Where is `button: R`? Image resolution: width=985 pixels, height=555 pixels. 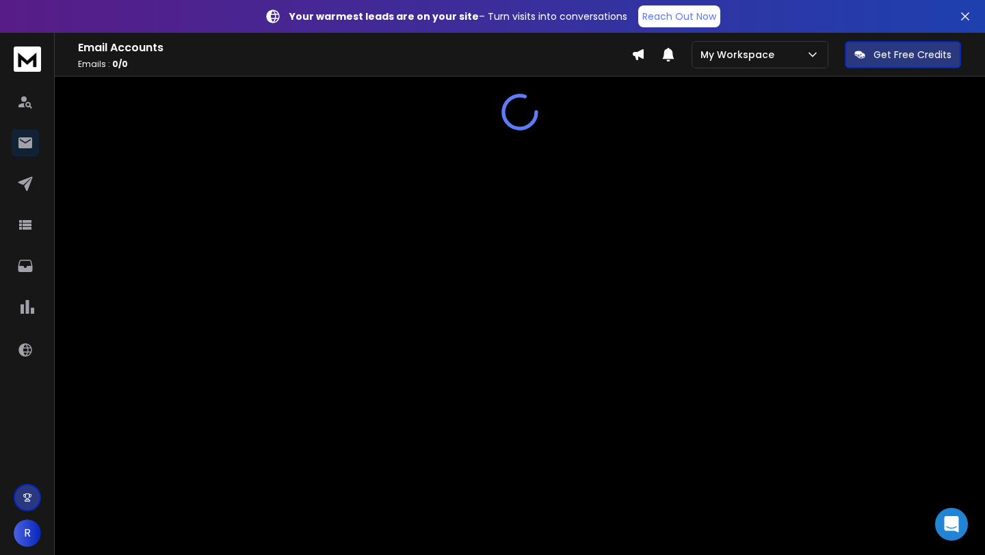 button: R is located at coordinates (27, 533).